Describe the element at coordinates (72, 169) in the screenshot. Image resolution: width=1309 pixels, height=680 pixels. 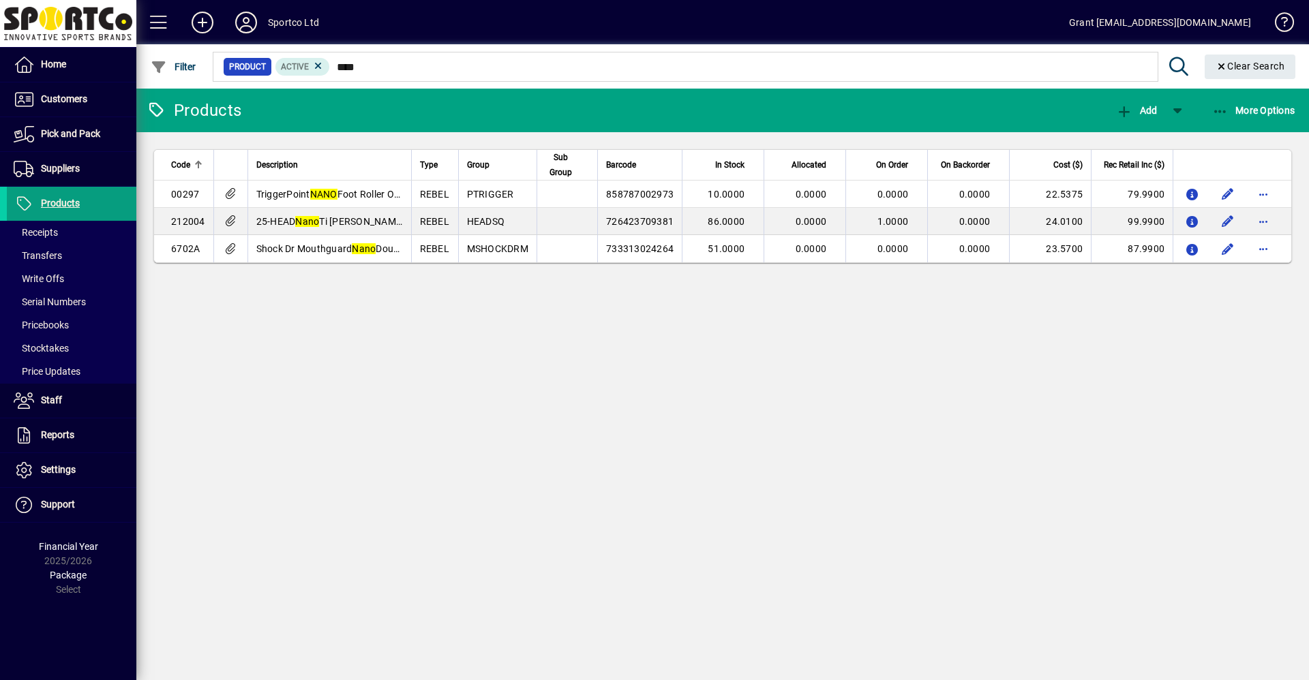
I see `a: Suppliers` at that location.